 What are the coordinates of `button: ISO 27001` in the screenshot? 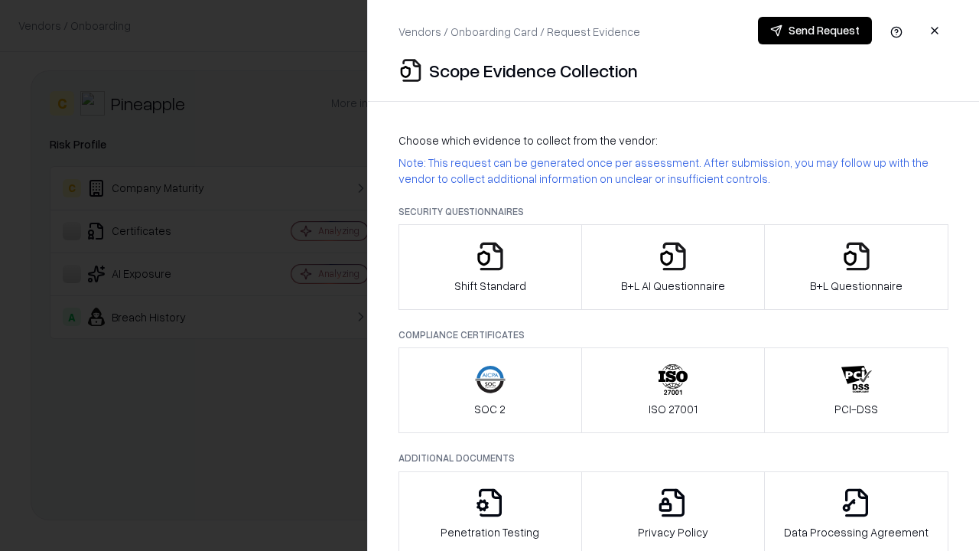 It's located at (673, 390).